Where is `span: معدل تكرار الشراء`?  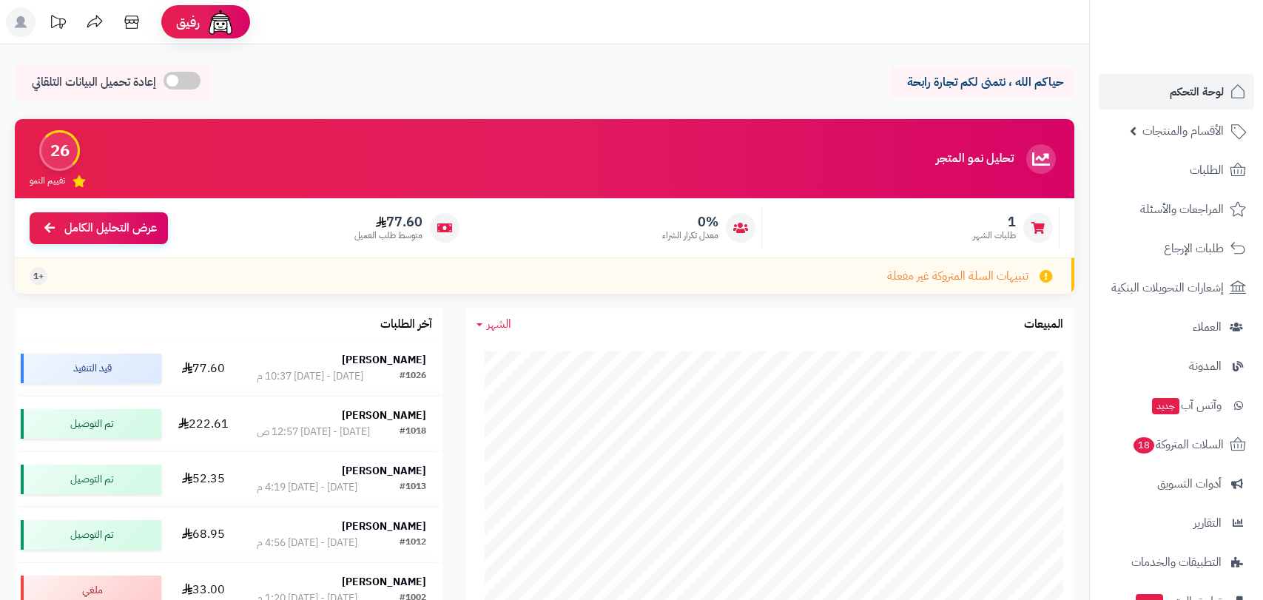 span: معدل تكرار الشراء is located at coordinates (690, 235).